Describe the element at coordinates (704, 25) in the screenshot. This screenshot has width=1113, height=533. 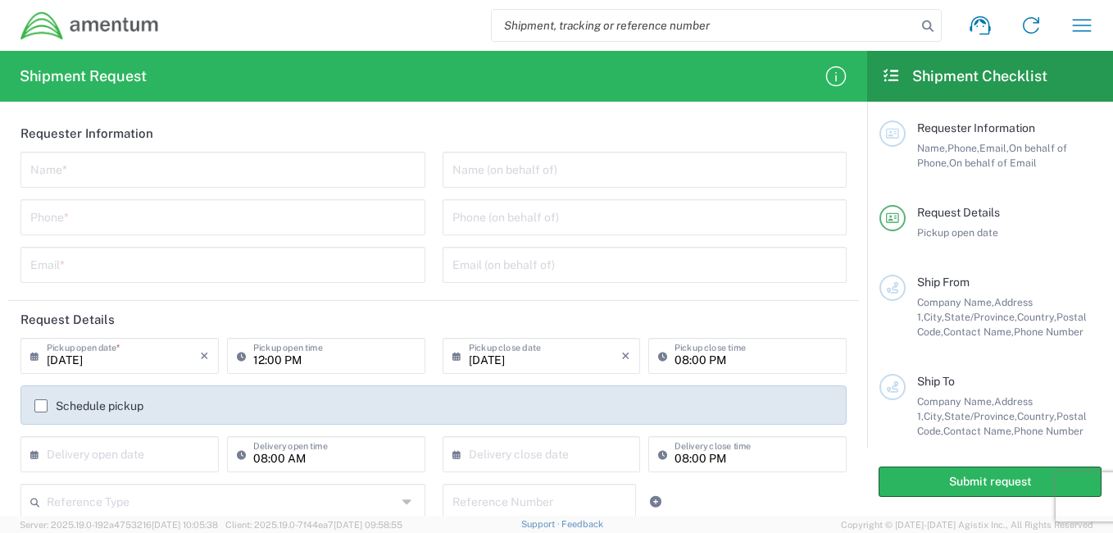
I see `input: Shipment, tracking or reference number` at that location.